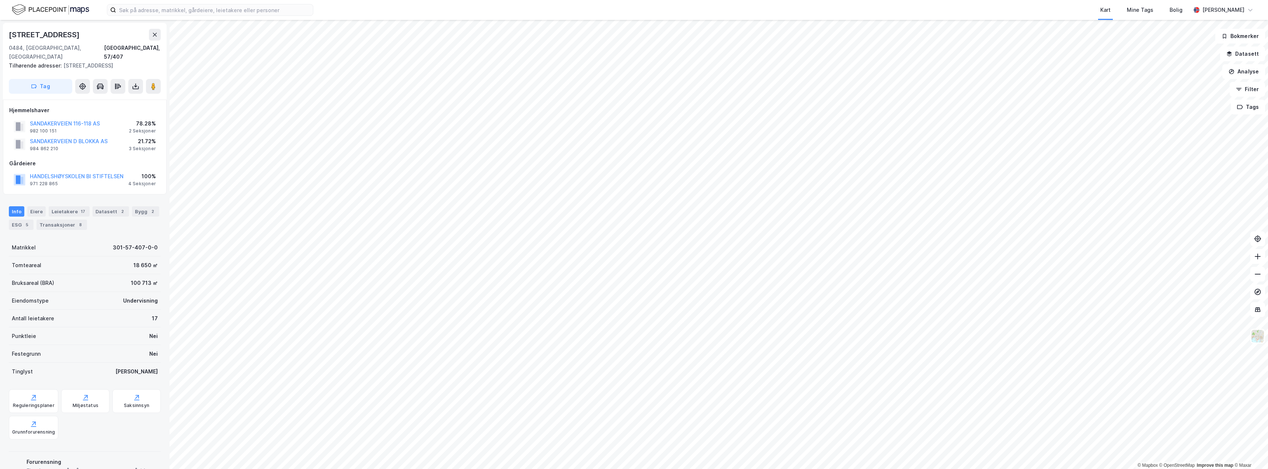  Describe the element at coordinates (1140, 10) in the screenshot. I see `div: Mine Tags` at that location.